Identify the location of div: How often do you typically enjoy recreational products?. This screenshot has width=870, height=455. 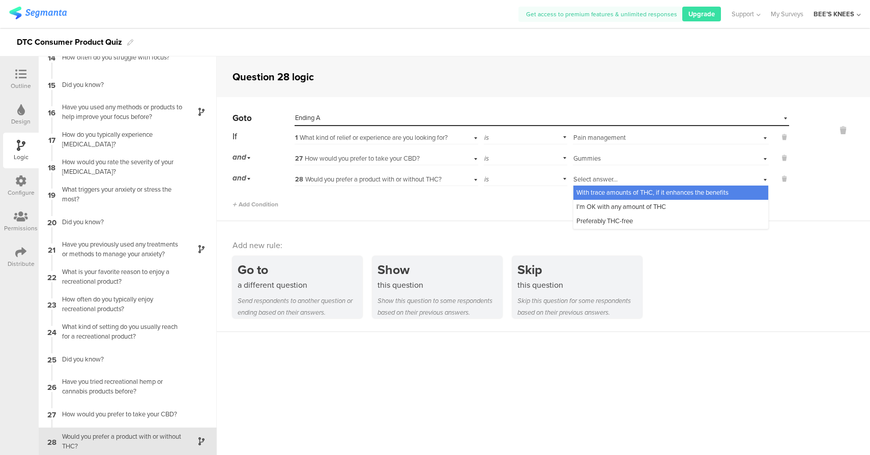
(120, 304).